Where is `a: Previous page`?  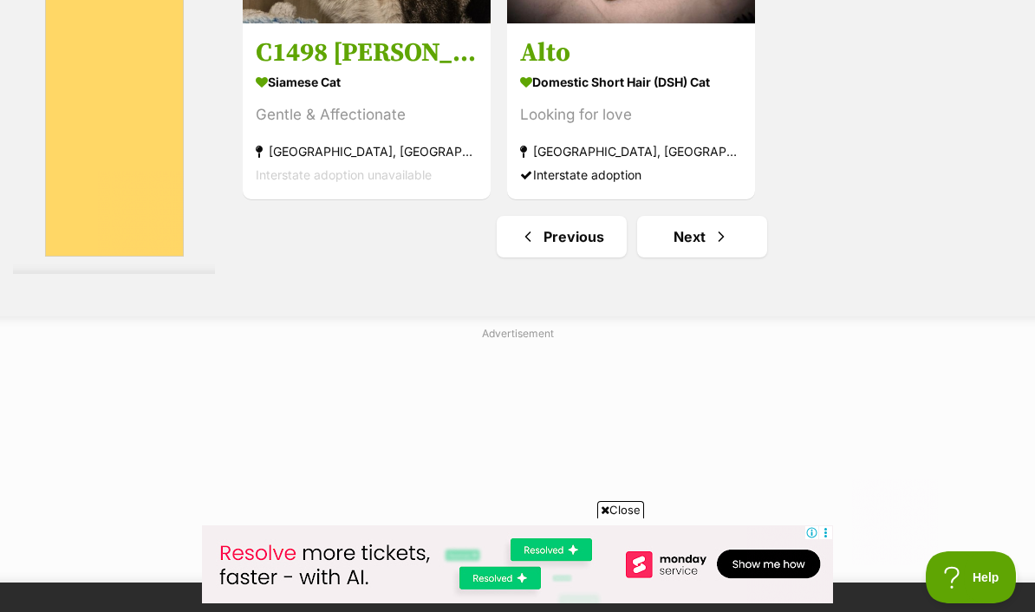
a: Previous page is located at coordinates (562, 237).